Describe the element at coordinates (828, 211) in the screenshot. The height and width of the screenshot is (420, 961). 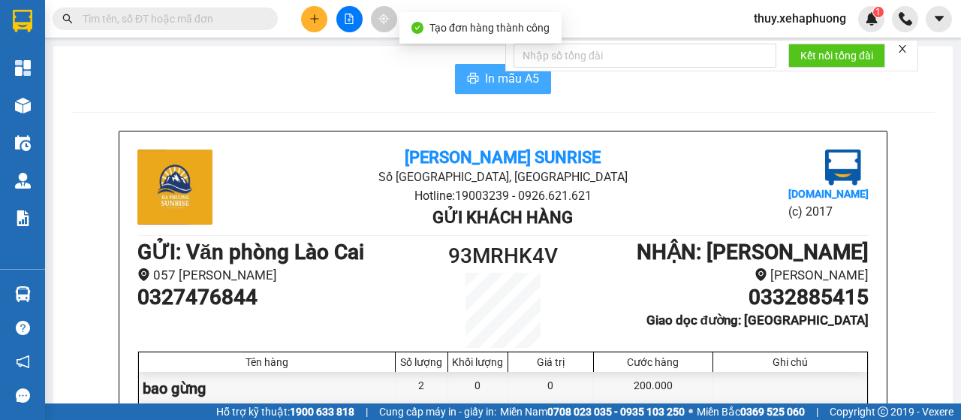
I see `li: (c) 2017` at that location.